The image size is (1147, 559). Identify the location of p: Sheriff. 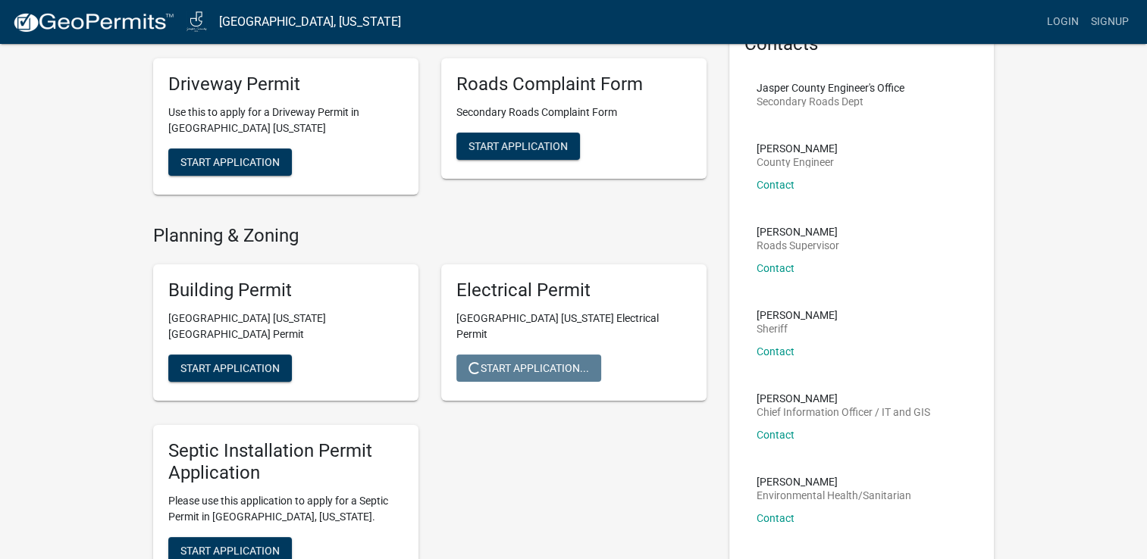
(796, 329).